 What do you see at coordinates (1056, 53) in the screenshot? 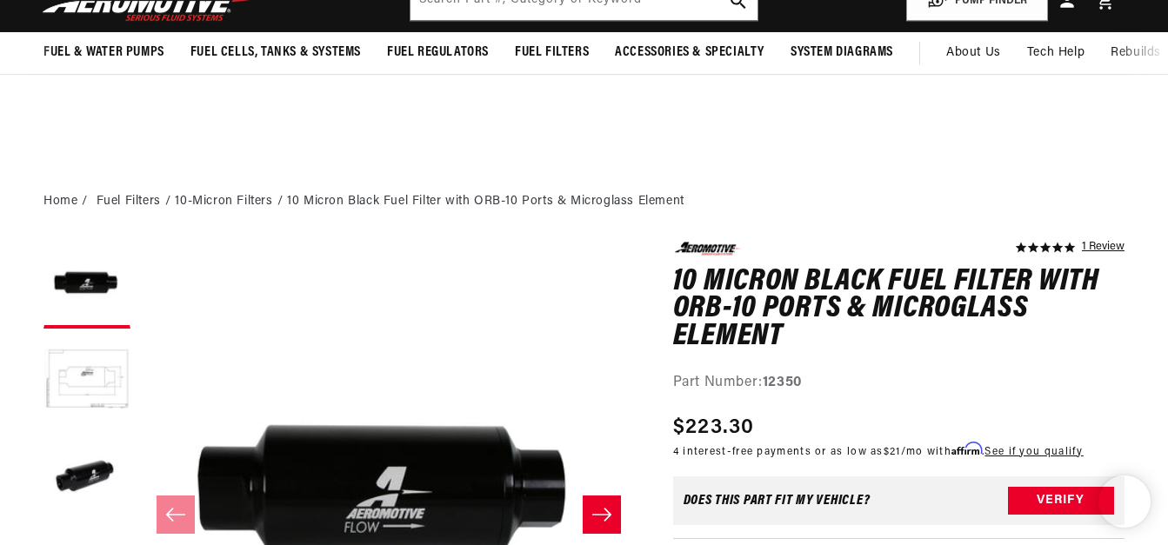
I see `span: Tech Help` at bounding box center [1056, 53].